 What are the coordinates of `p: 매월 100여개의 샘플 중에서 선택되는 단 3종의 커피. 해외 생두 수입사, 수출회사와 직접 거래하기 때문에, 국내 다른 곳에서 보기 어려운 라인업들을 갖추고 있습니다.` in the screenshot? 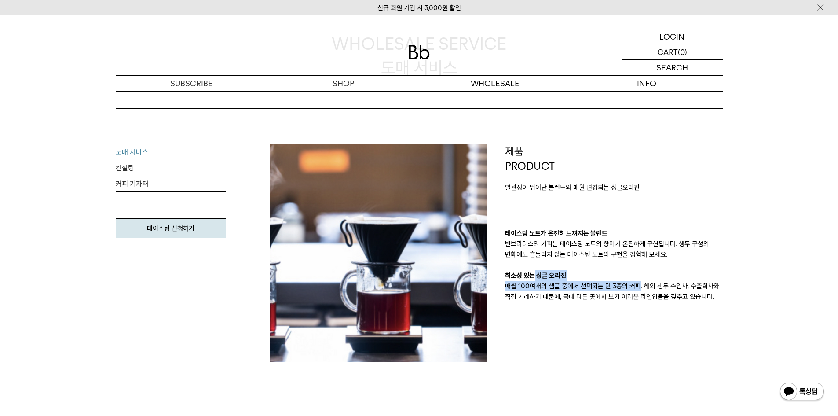 It's located at (614, 291).